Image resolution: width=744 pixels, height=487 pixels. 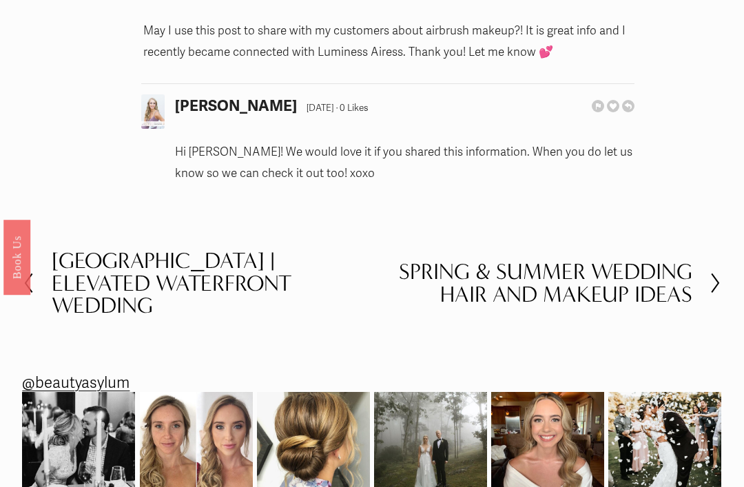 I want to click on span: Report, so click(x=598, y=106).